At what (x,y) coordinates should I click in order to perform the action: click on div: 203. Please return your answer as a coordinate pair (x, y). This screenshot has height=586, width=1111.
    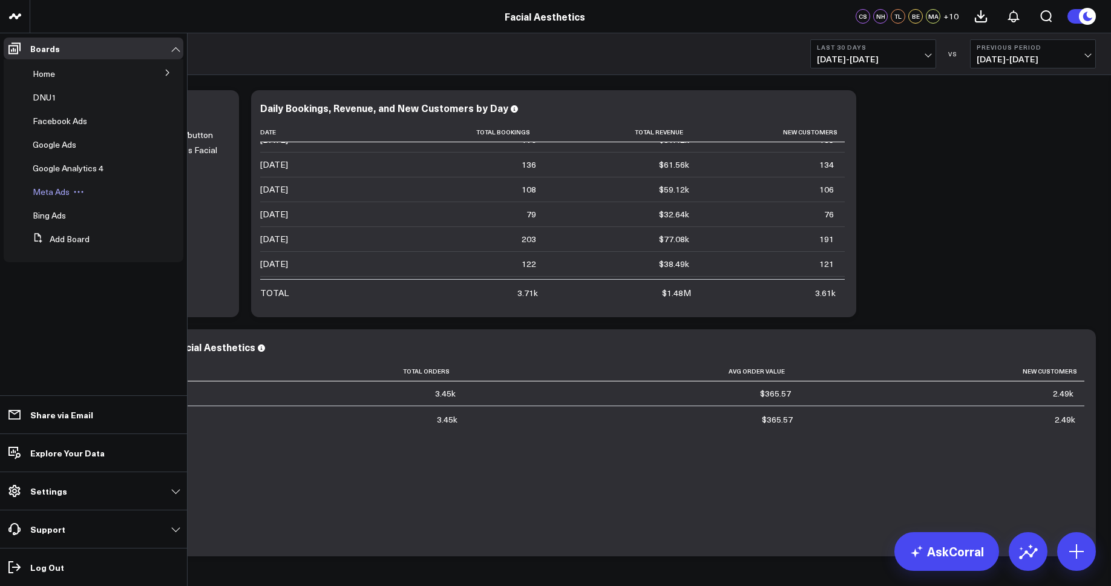
    Looking at the image, I should click on (529, 239).